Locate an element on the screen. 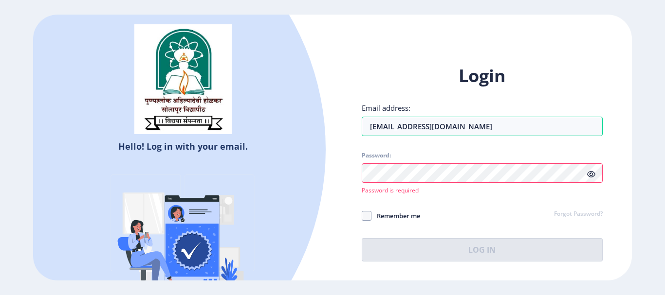 The height and width of the screenshot is (295, 665). span: Remember me is located at coordinates (396, 216).